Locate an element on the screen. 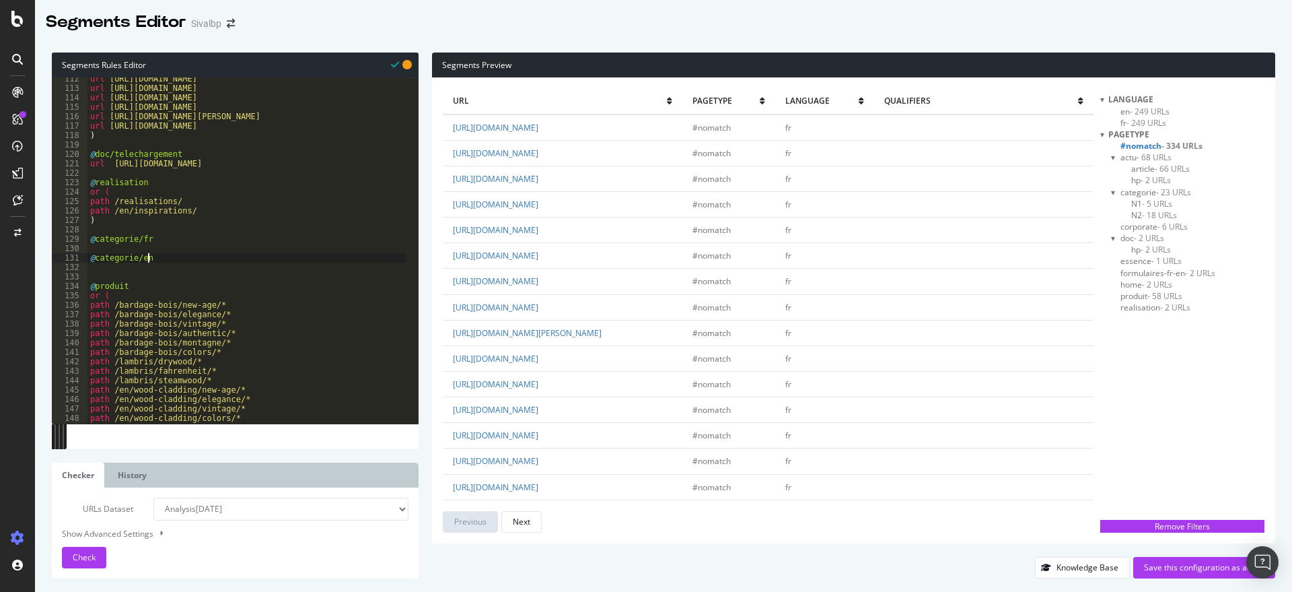  a: Knowledge Base is located at coordinates (1082, 567).